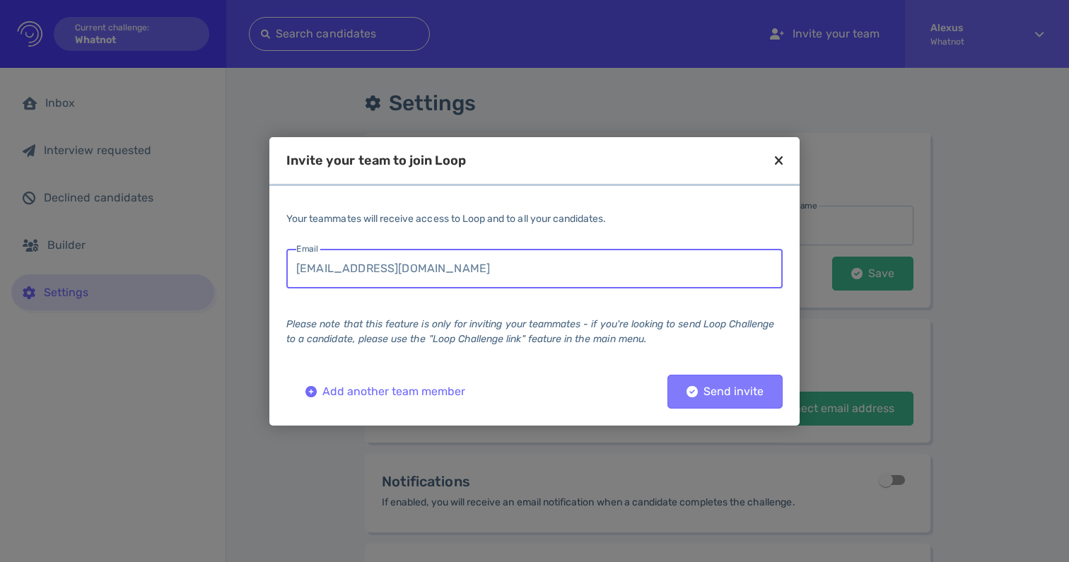 This screenshot has height=562, width=1069. I want to click on div: Send invite, so click(725, 392).